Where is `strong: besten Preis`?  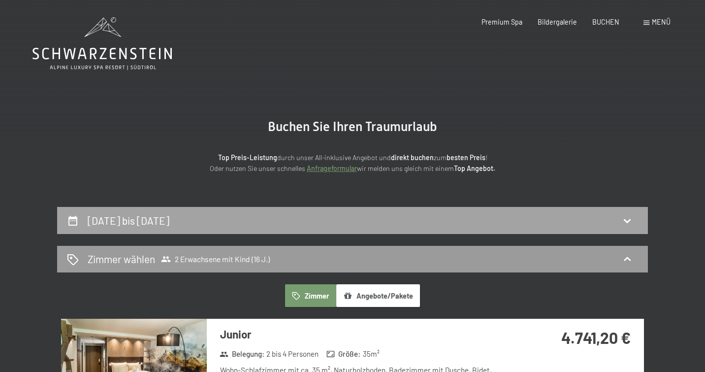
strong: besten Preis is located at coordinates (466, 157).